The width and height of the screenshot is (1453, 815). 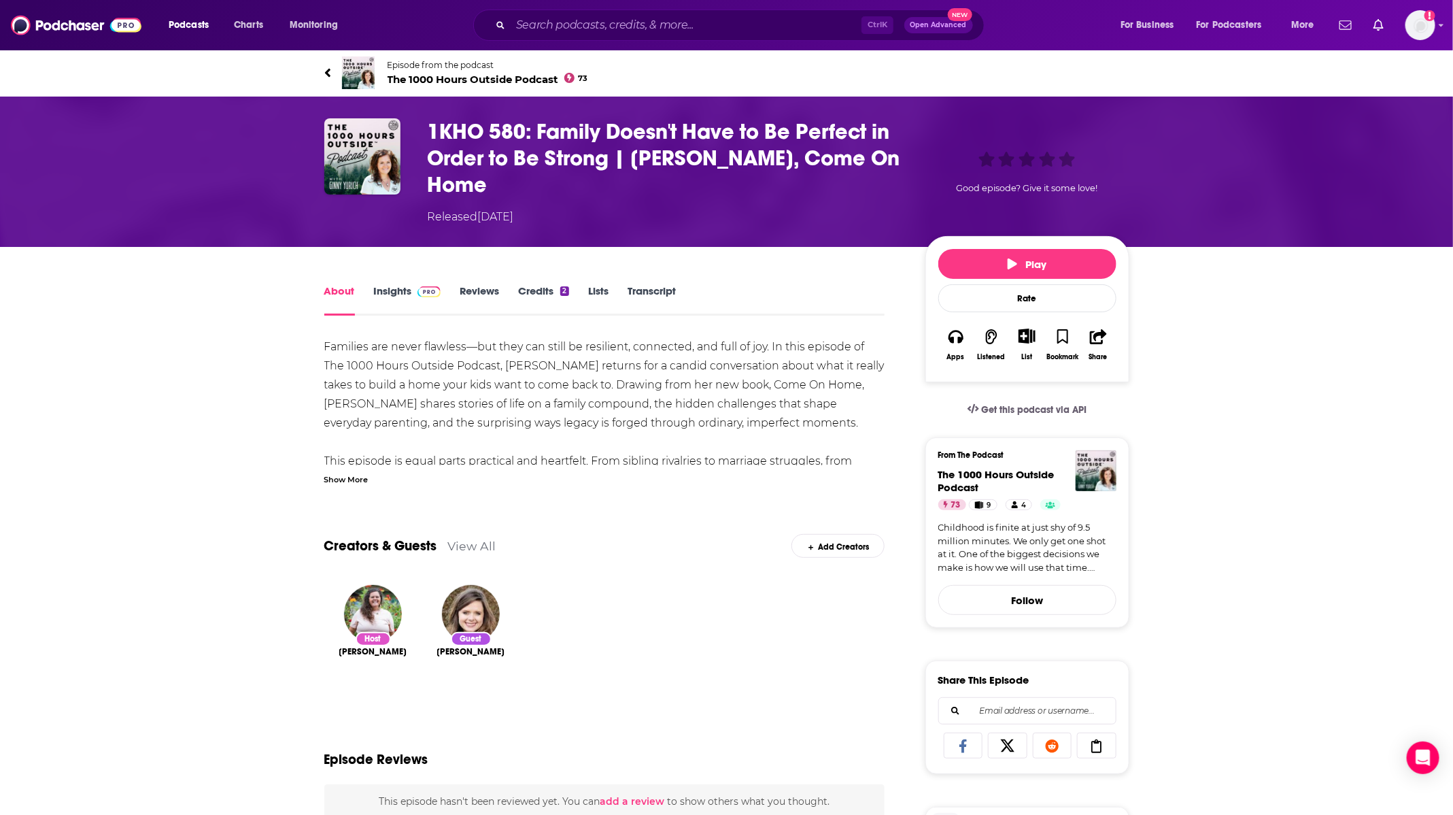 I want to click on button: Apps, so click(x=956, y=344).